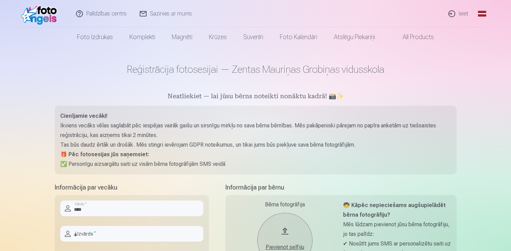 The image size is (511, 251). I want to click on p: Ikviens vecāks vēlas saglabāt pēc iespējas vairāk gaišu un sirsnīgu mirkļu no sava bērna bērnības..., so click(256, 131).